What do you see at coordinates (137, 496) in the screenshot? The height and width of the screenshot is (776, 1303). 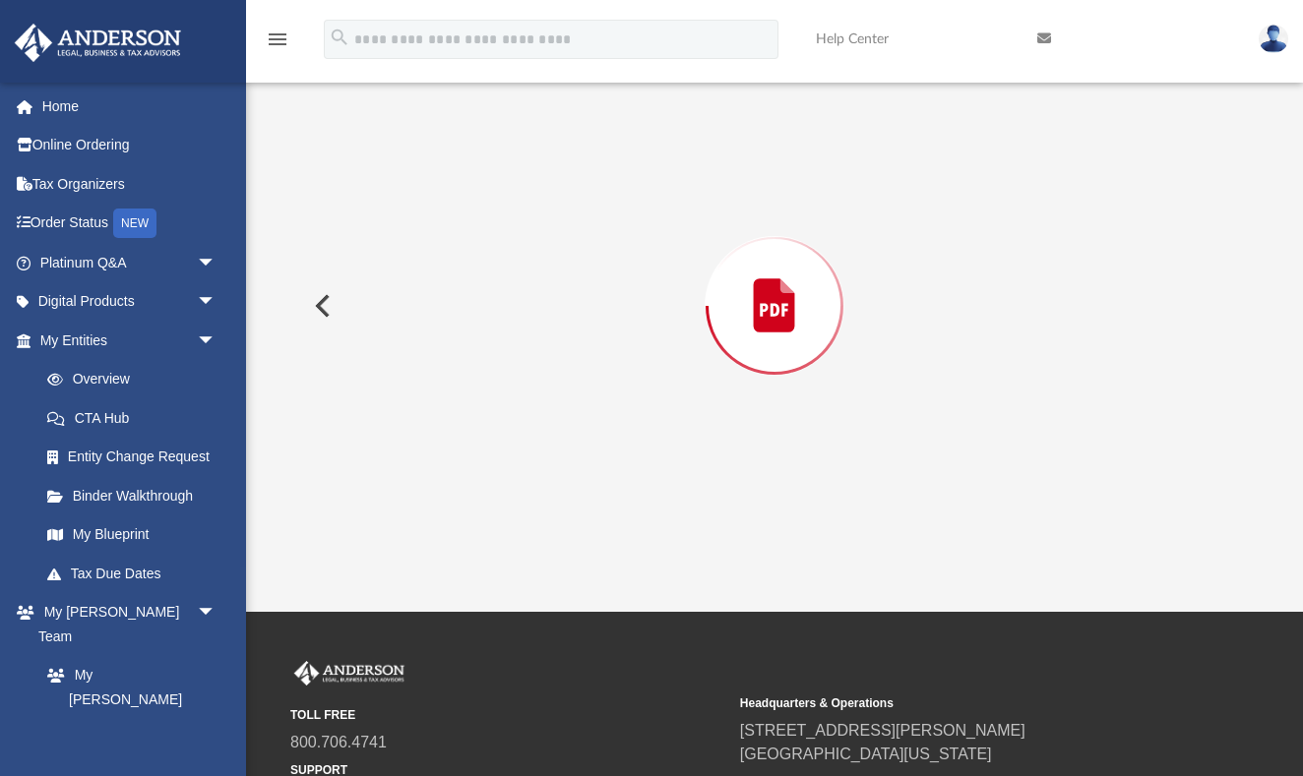 I see `a: Binder Walkthrough` at bounding box center [137, 496].